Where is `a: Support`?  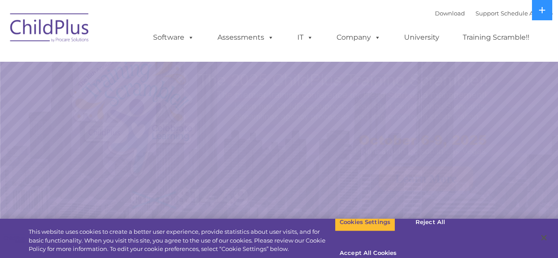 a: Support is located at coordinates (487, 13).